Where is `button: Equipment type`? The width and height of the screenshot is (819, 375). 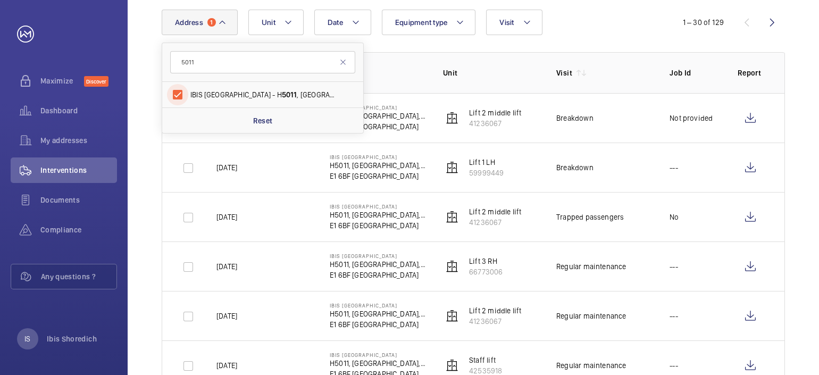
button: Equipment type is located at coordinates (429, 22).